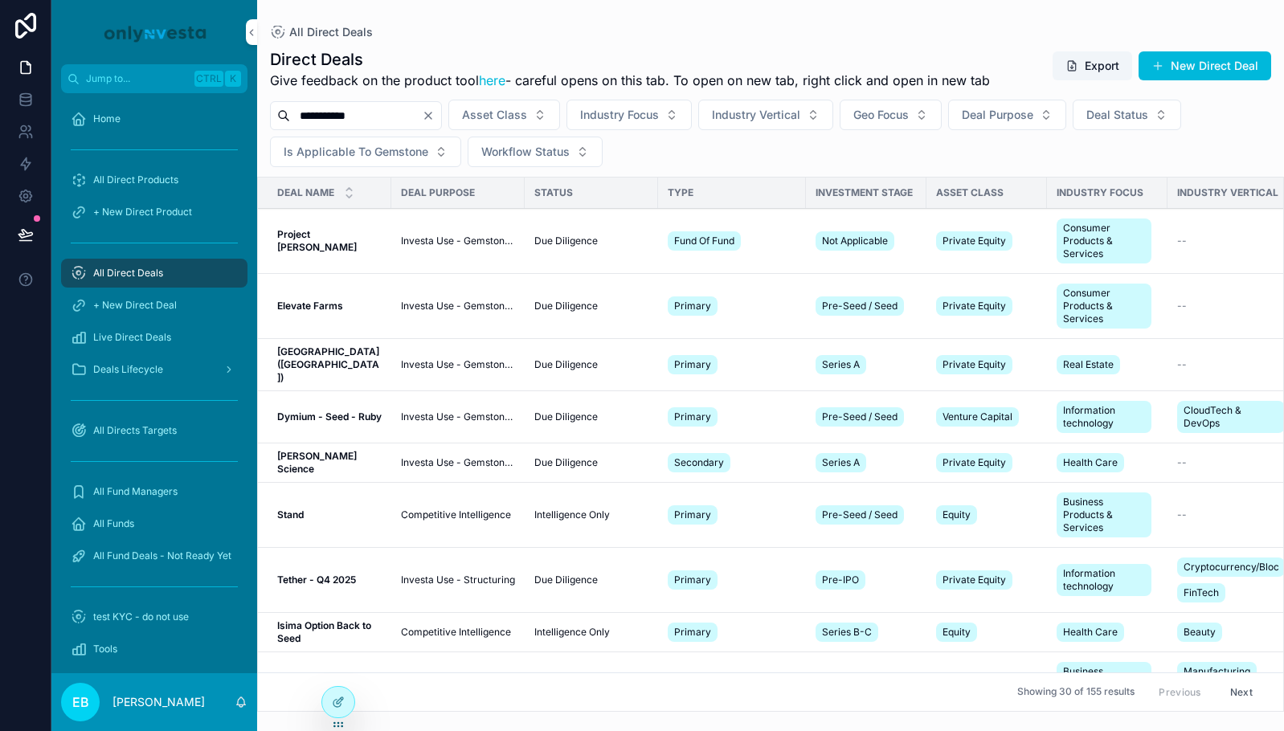 The width and height of the screenshot is (1284, 731). What do you see at coordinates (128, 370) in the screenshot?
I see `span: Deals Lifecycle` at bounding box center [128, 370].